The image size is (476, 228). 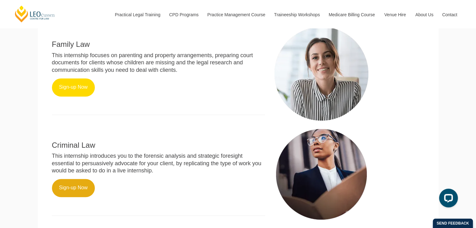 I want to click on a: CPD Programs, so click(x=183, y=15).